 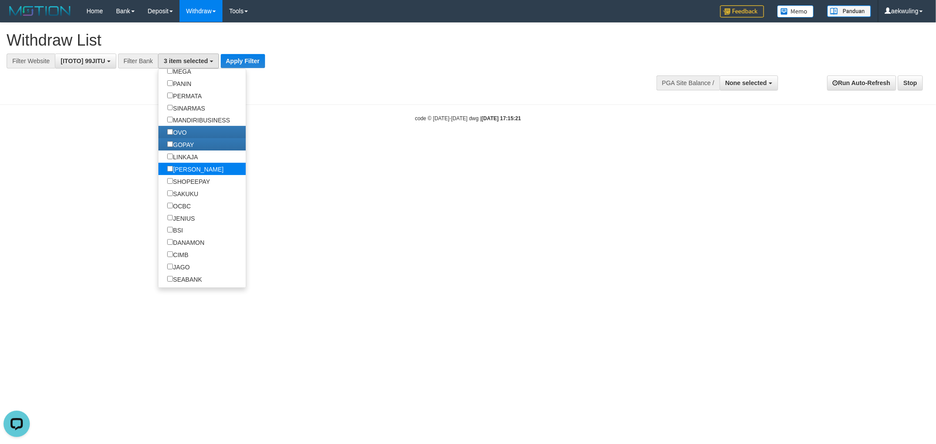 What do you see at coordinates (186, 242) in the screenshot?
I see `label: DANAMON` at bounding box center [186, 242].